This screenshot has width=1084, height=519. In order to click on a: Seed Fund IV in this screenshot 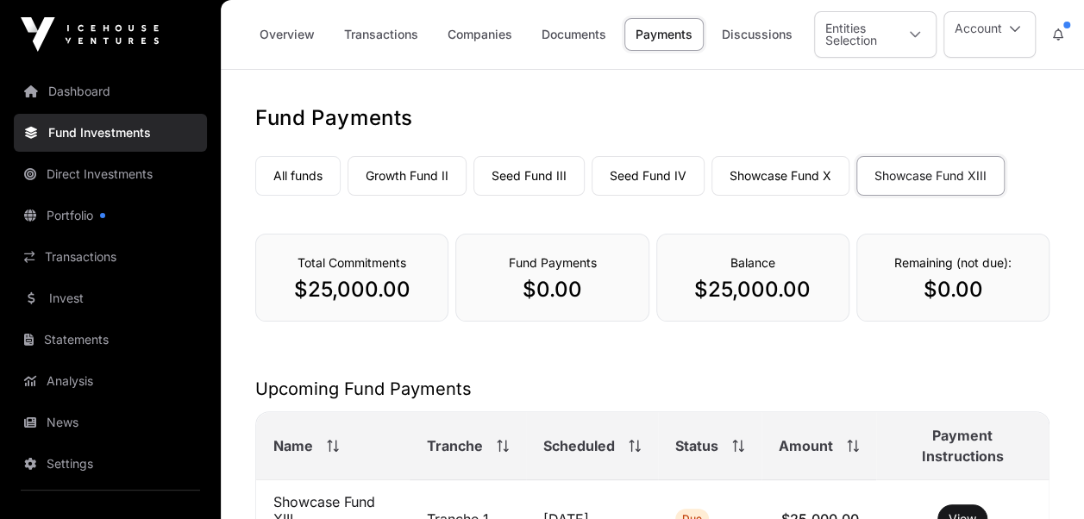, I will do `click(648, 176)`.